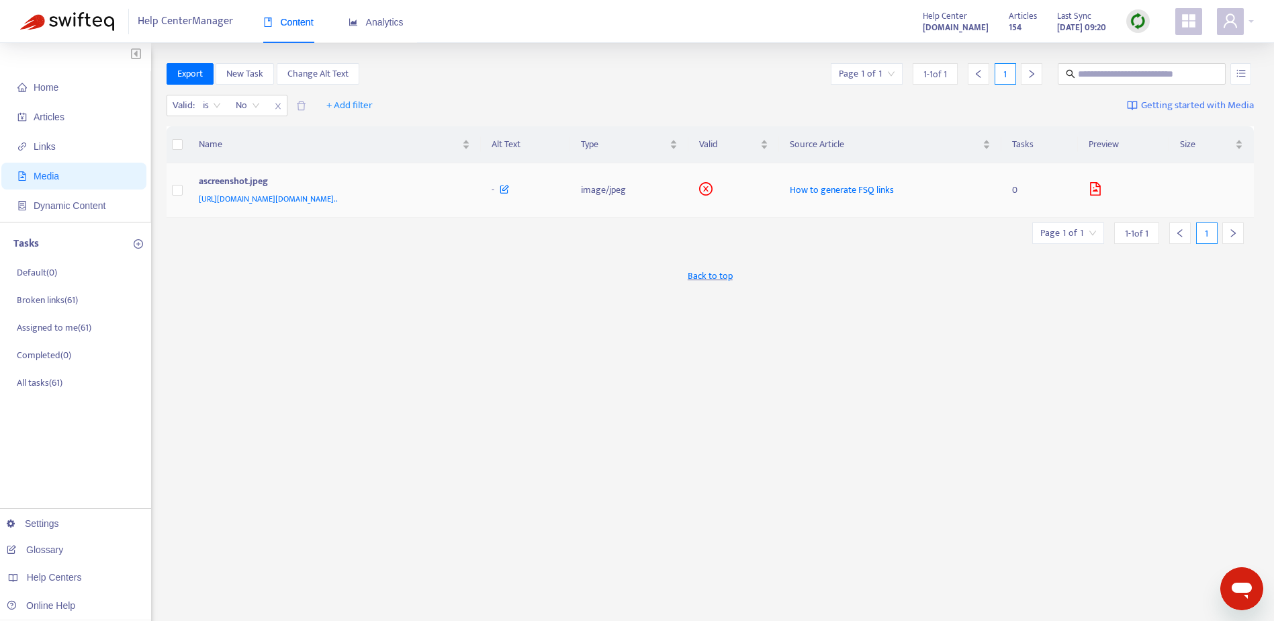 This screenshot has height=621, width=1274. Describe the element at coordinates (244, 74) in the screenshot. I see `button: New Task` at that location.